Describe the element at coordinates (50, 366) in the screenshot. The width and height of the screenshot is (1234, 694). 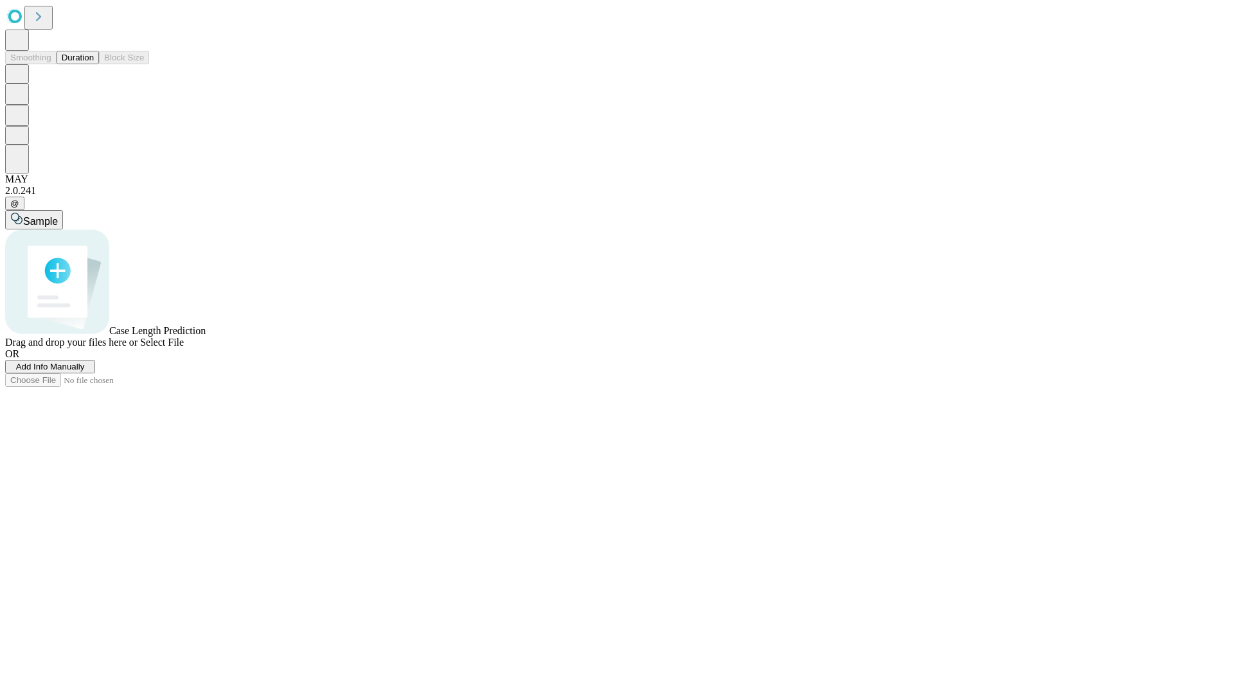
I see `span: Add Info Manually` at that location.